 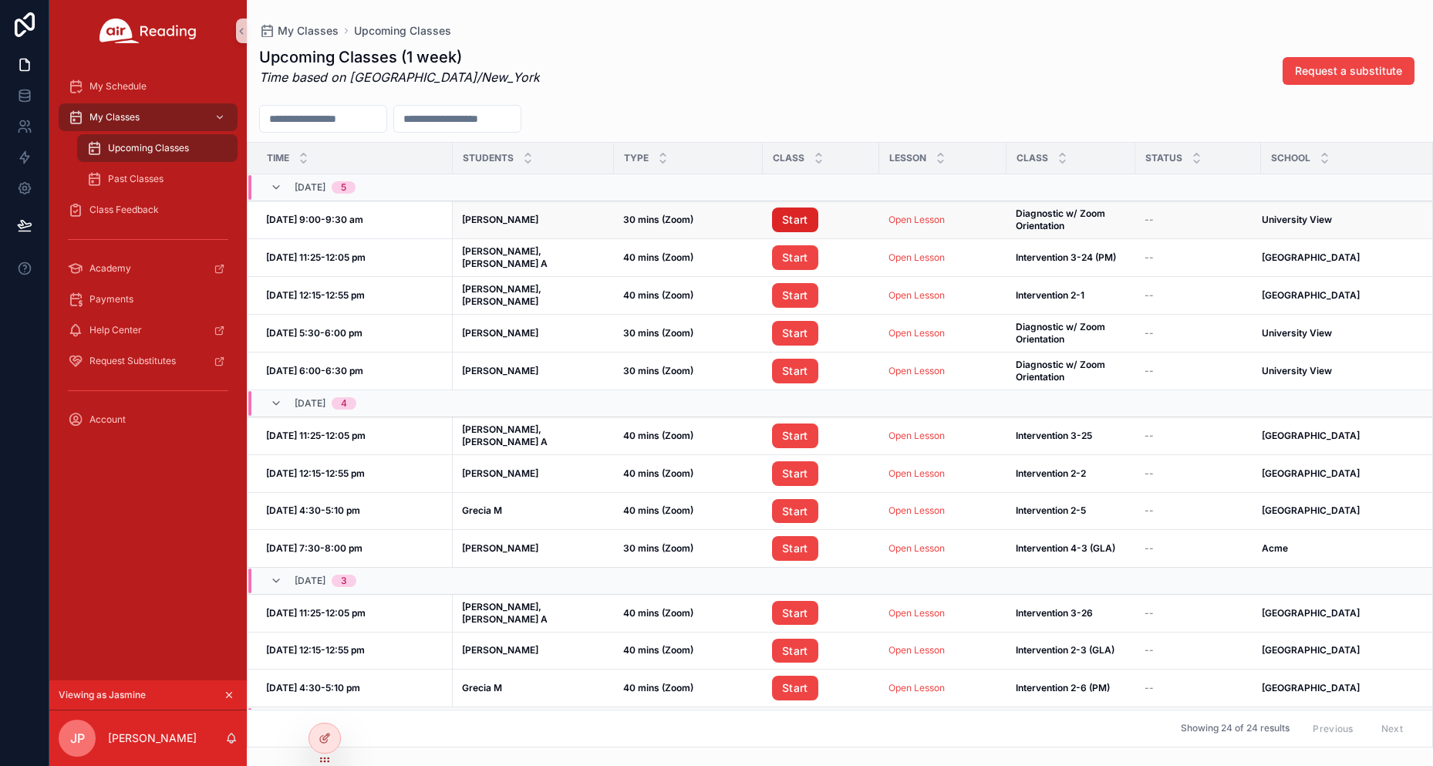 What do you see at coordinates (148, 419) in the screenshot?
I see `a: Account` at bounding box center [148, 419].